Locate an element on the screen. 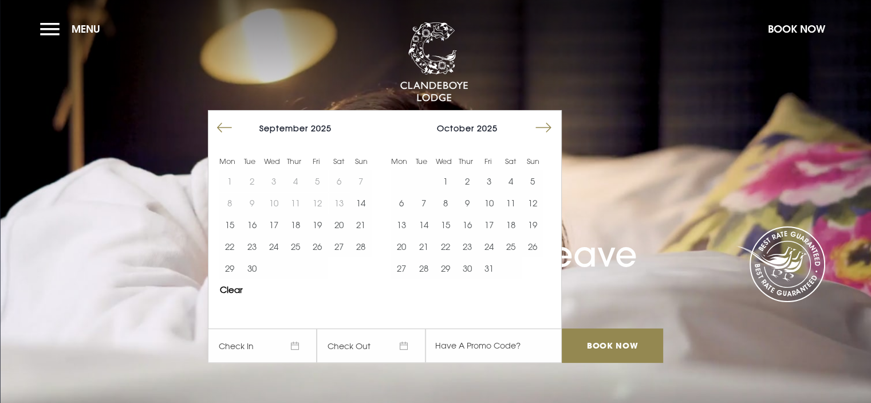 The image size is (871, 403). td: Choose Tuesday, September 30, 2025 as your start date. is located at coordinates (251, 268).